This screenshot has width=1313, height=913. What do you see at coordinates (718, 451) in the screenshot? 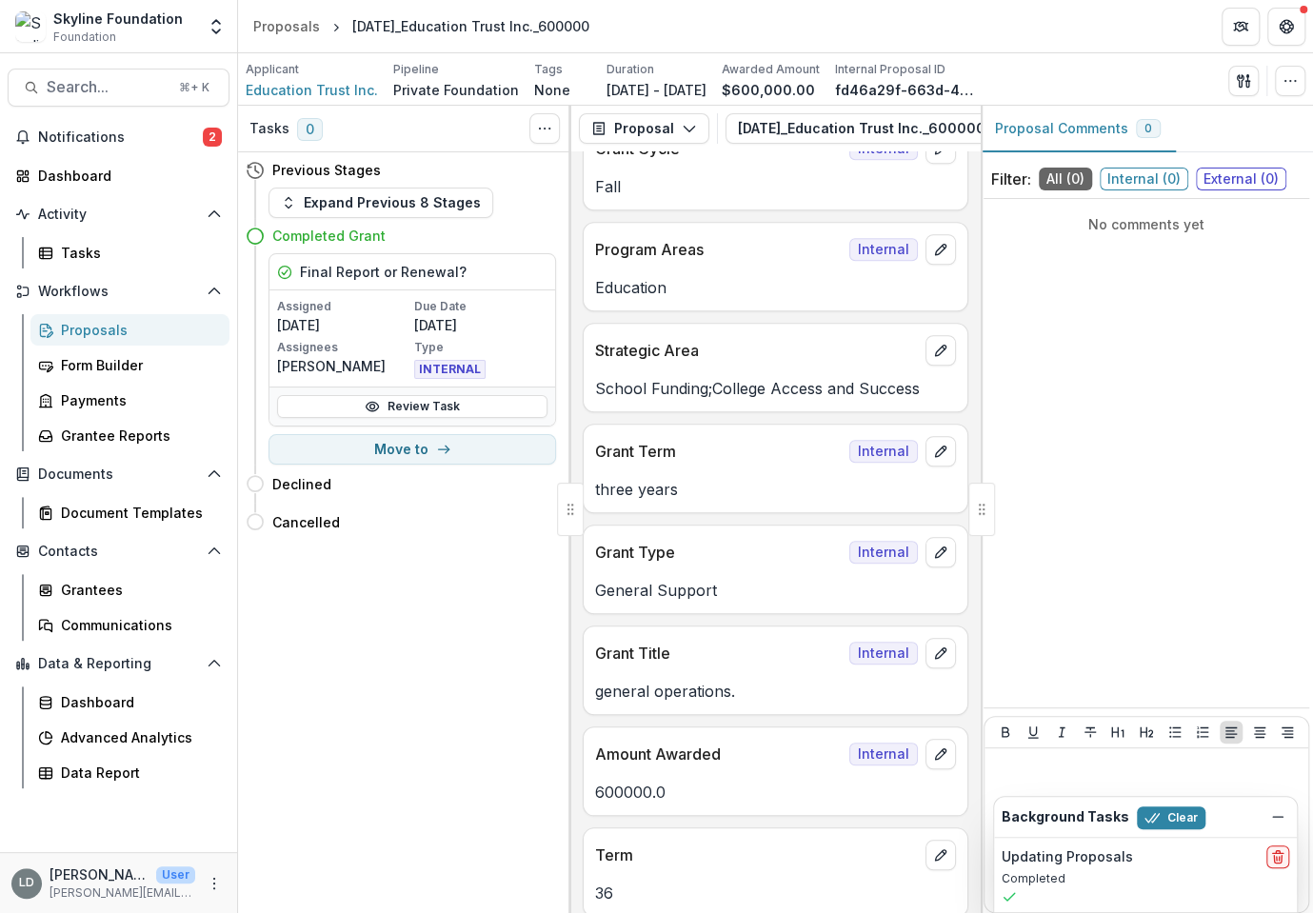
I see `p: Grant Term` at bounding box center [718, 451].